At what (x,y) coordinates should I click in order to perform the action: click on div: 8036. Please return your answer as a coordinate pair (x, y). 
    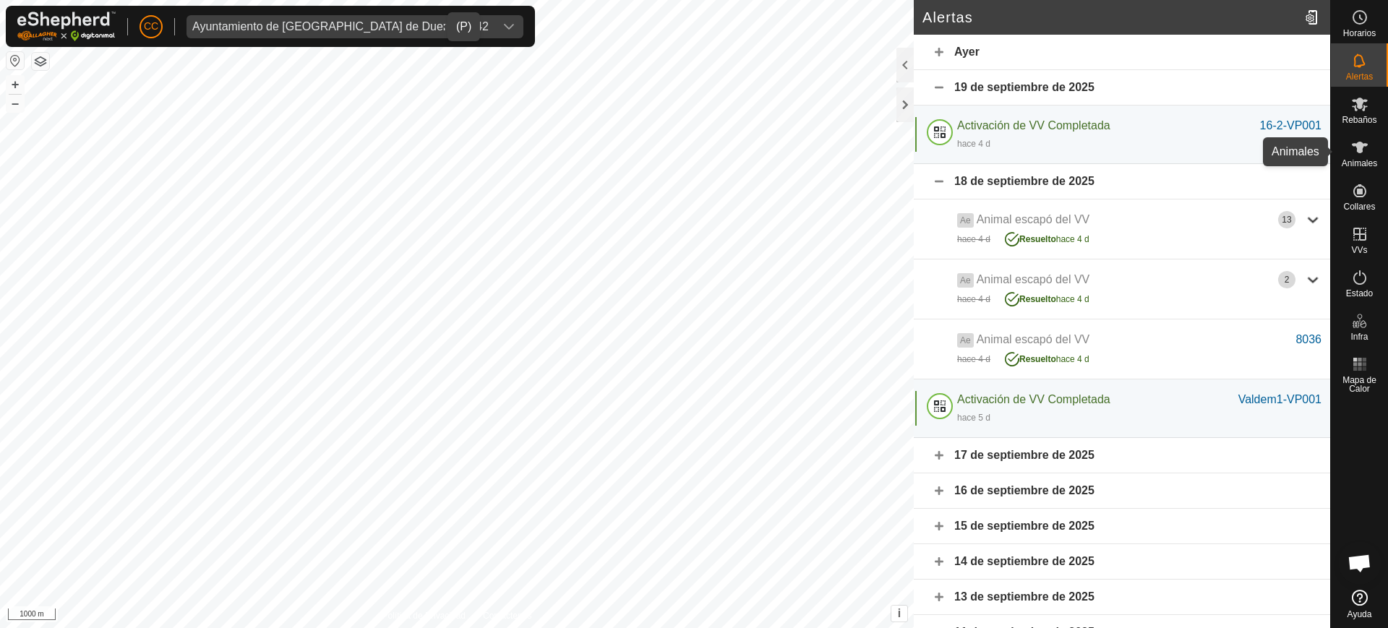
    Looking at the image, I should click on (1309, 340).